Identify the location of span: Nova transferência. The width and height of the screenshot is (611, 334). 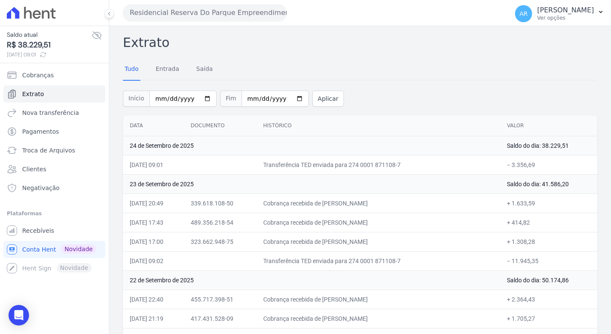
(50, 113).